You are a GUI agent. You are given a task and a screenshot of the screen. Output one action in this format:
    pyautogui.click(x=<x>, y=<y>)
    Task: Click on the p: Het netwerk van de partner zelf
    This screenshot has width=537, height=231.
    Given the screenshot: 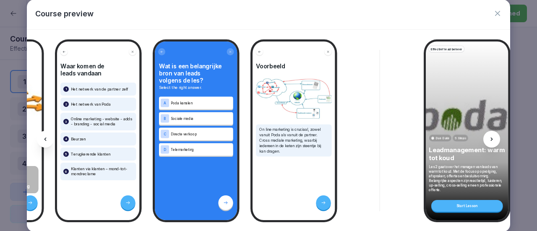 What is the action you would take?
    pyautogui.click(x=99, y=89)
    